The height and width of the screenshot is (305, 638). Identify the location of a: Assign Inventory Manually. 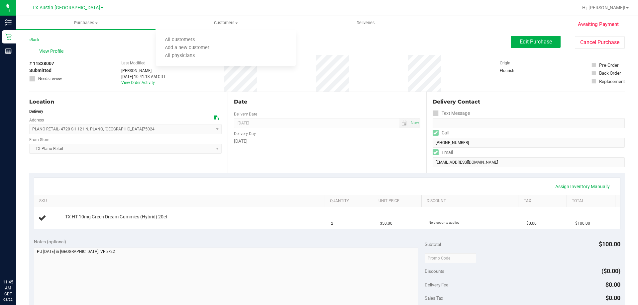
(583, 187).